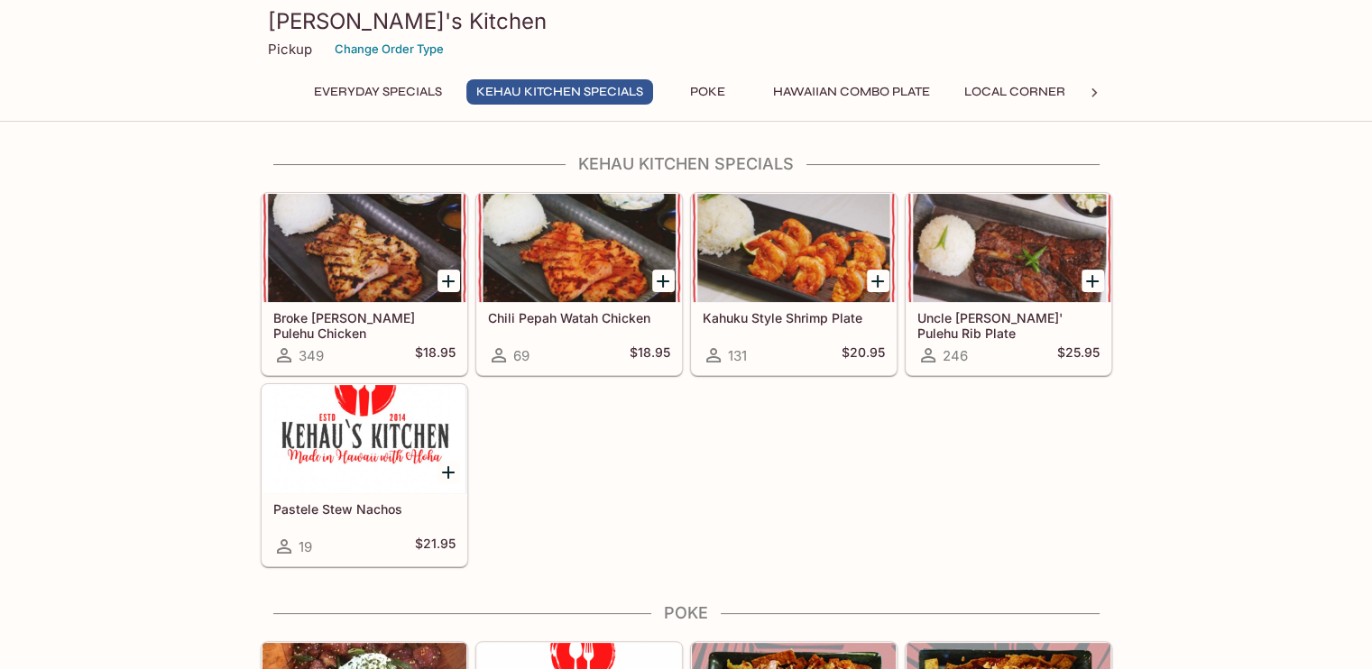 This screenshot has height=669, width=1372. I want to click on p: Pickup, so click(289, 49).